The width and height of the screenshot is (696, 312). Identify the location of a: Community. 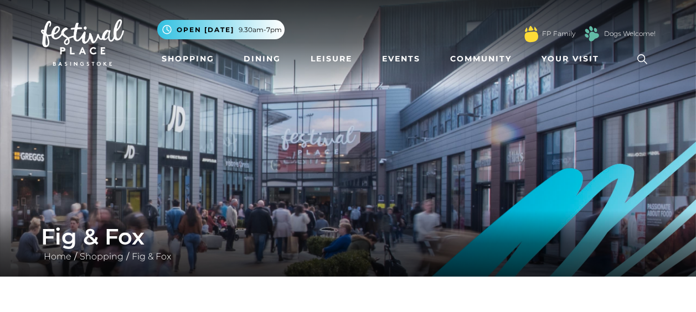
(481, 59).